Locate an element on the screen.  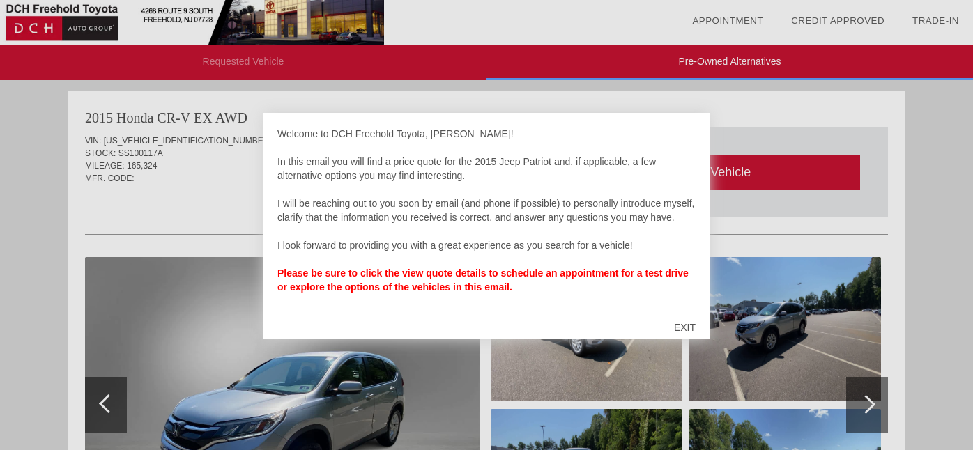
a: Credit Approved is located at coordinates (838, 20).